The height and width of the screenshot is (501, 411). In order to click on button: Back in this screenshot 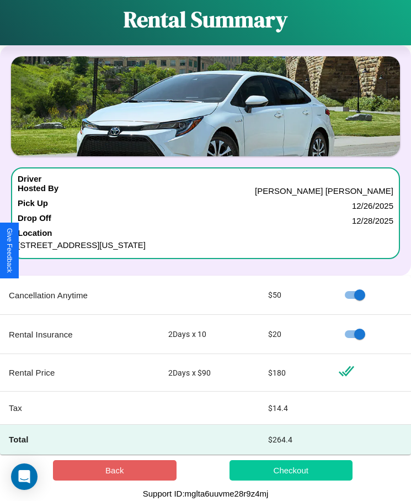, I will do `click(115, 470)`.